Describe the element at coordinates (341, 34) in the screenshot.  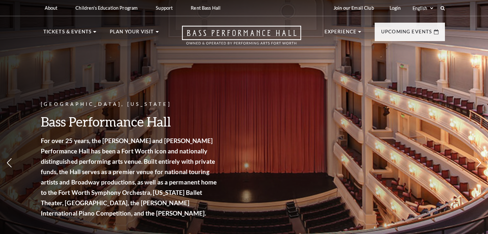
I see `p: Experience` at that location.